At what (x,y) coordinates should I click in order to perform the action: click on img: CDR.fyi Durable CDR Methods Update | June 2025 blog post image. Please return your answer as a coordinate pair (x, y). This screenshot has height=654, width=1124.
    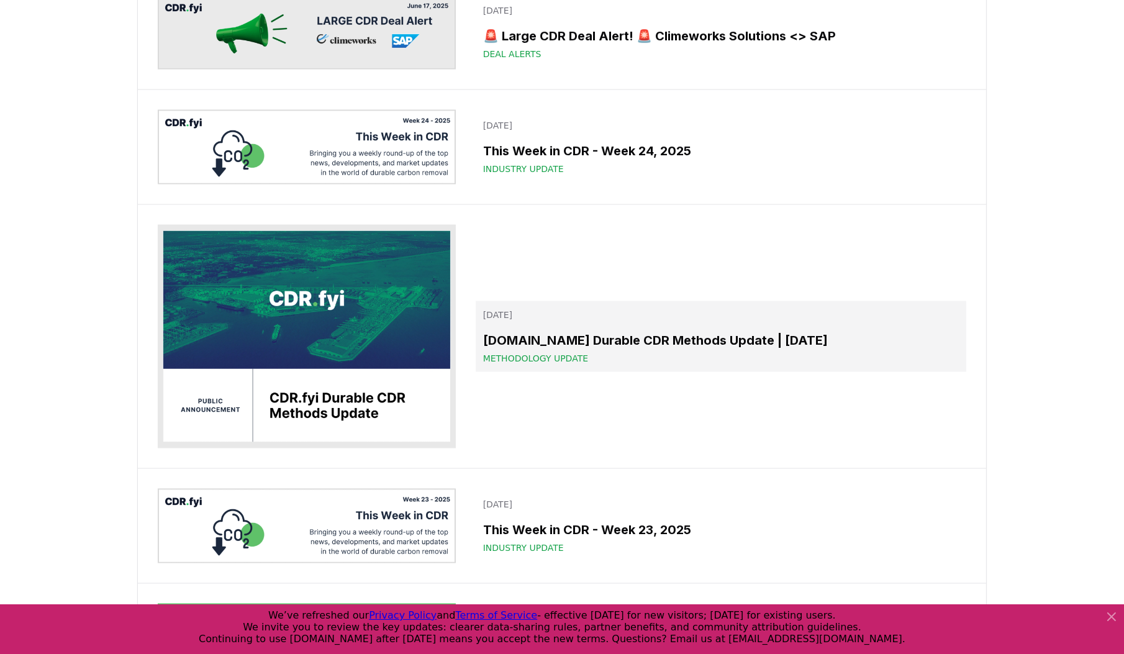
    Looking at the image, I should click on (307, 337).